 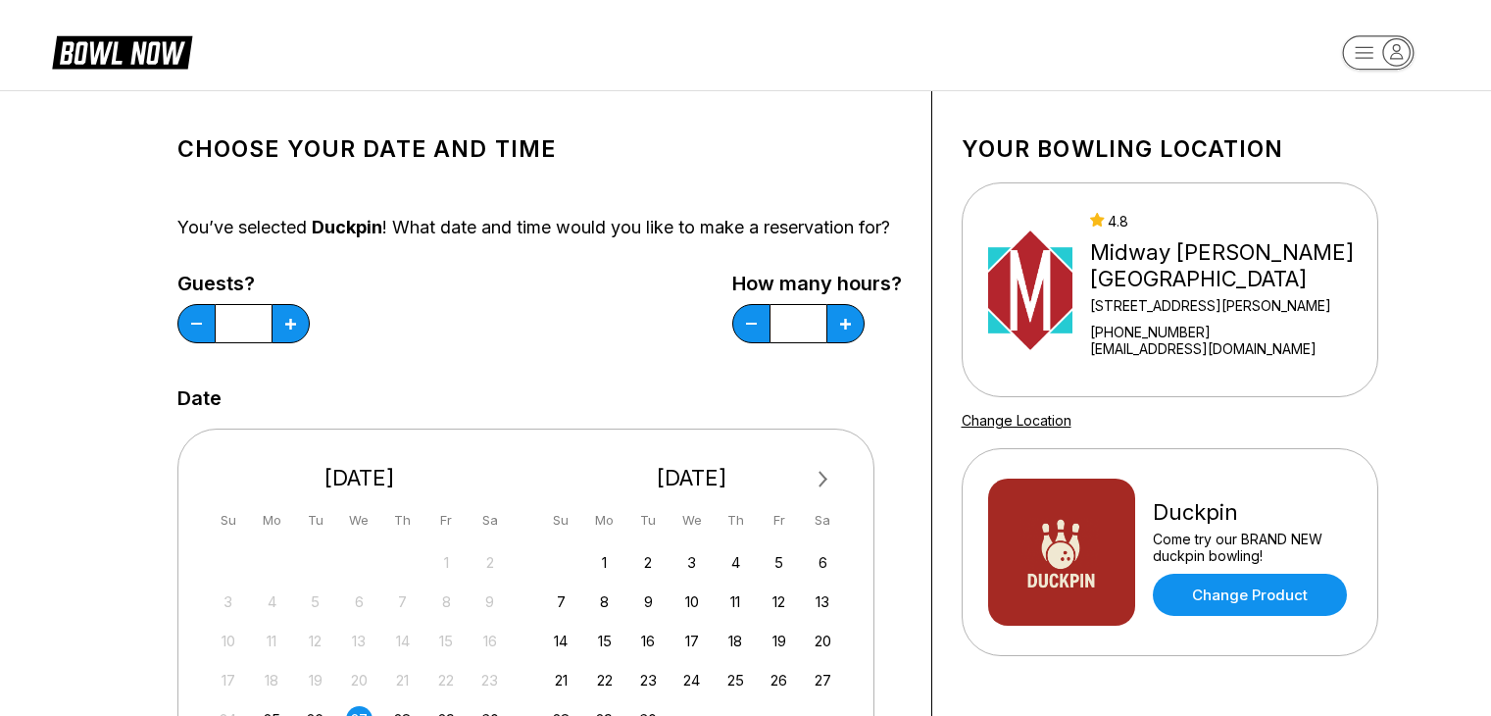 What do you see at coordinates (1030, 290) in the screenshot?
I see `img: Midway Bowling - Carlisle` at bounding box center [1030, 290].